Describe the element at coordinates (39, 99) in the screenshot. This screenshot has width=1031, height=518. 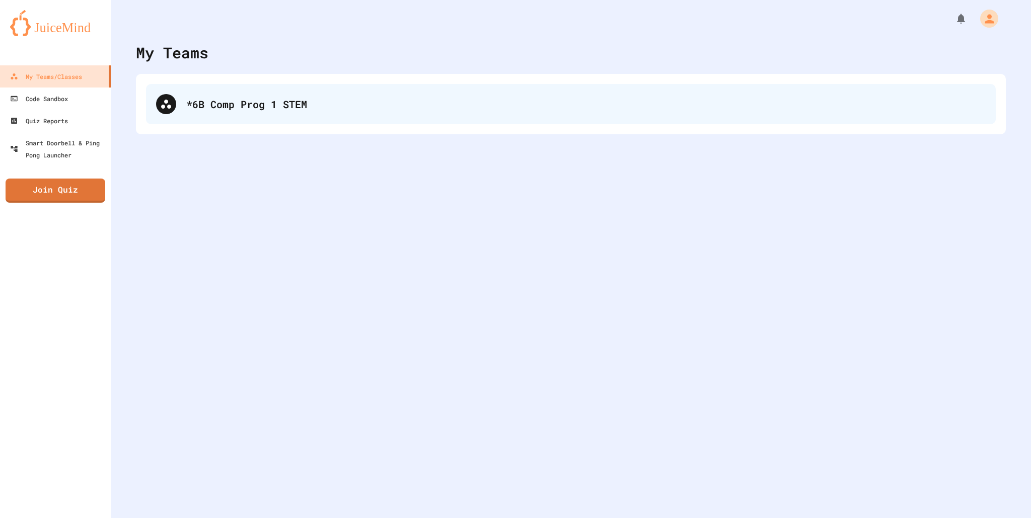
I see `div: Code Sandbox` at that location.